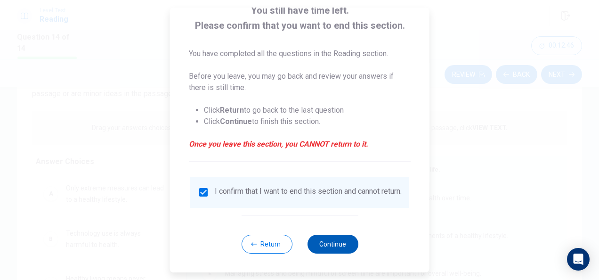 The height and width of the screenshot is (280, 599). What do you see at coordinates (299, 18) in the screenshot?
I see `span: You still have time left. Please confirm that you want to end this section.` at bounding box center [299, 18].